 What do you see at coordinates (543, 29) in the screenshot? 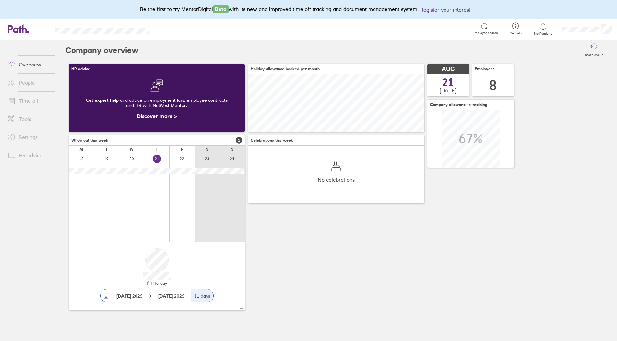
I see `a: Notifications` at bounding box center [543, 29].